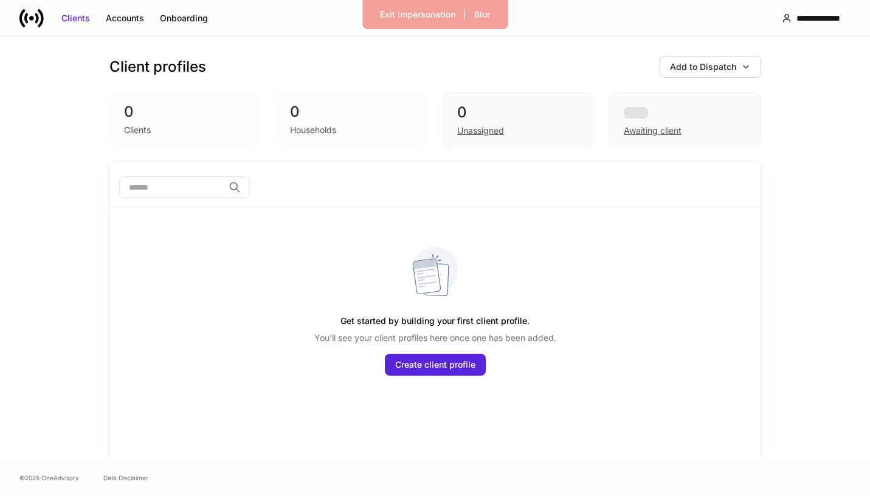 This screenshot has width=870, height=496. Describe the element at coordinates (482, 15) in the screenshot. I see `div: Blur` at that location.